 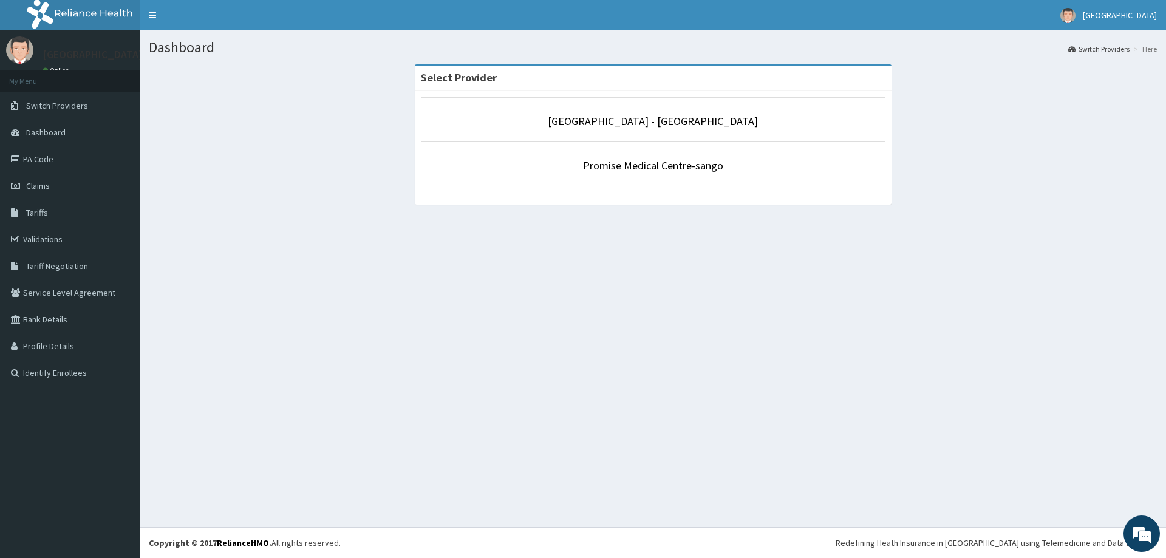 What do you see at coordinates (1144, 49) in the screenshot?
I see `li: Here` at bounding box center [1144, 49].